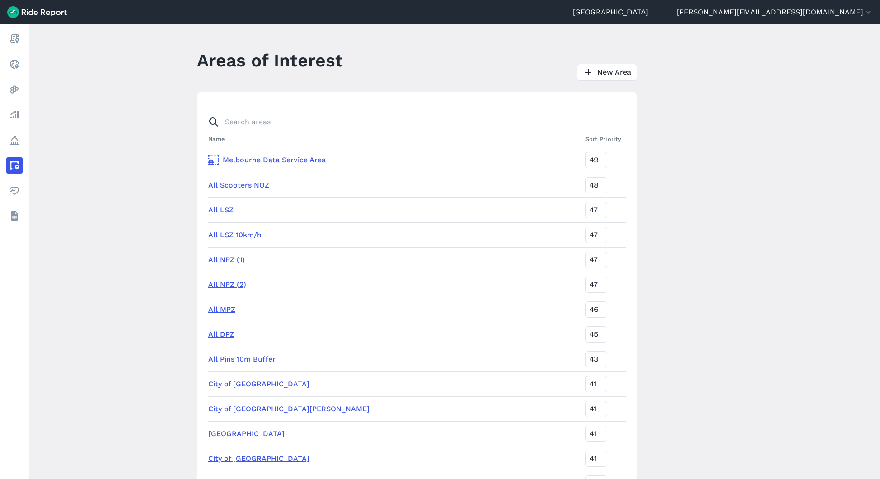  Describe the element at coordinates (606, 72) in the screenshot. I see `a: New Area` at that location.